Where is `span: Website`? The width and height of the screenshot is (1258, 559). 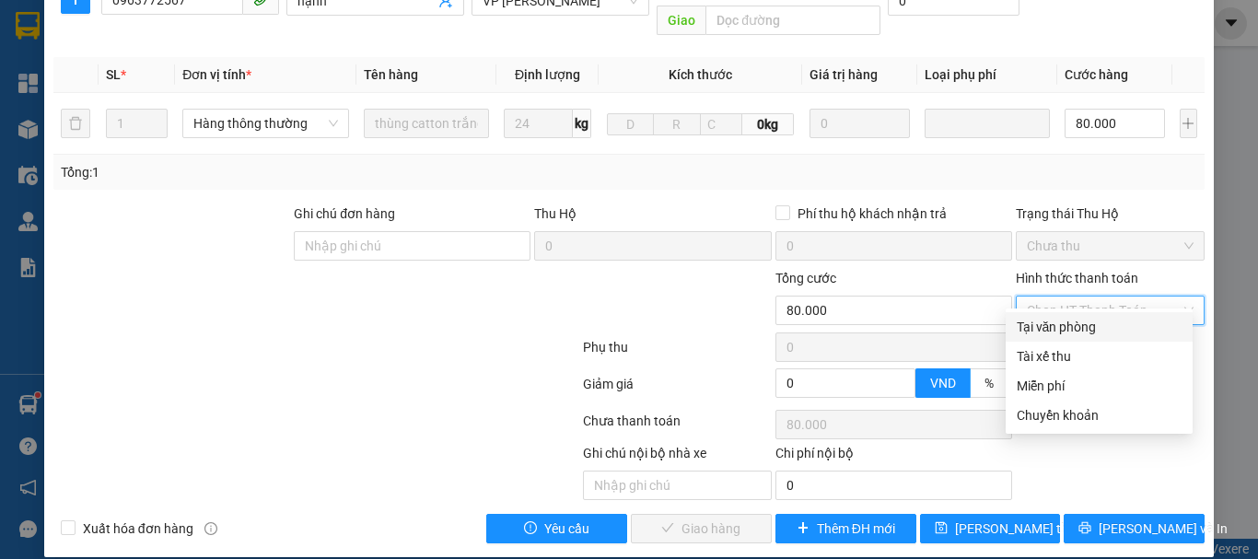
span: Website is located at coordinates (201, 104).